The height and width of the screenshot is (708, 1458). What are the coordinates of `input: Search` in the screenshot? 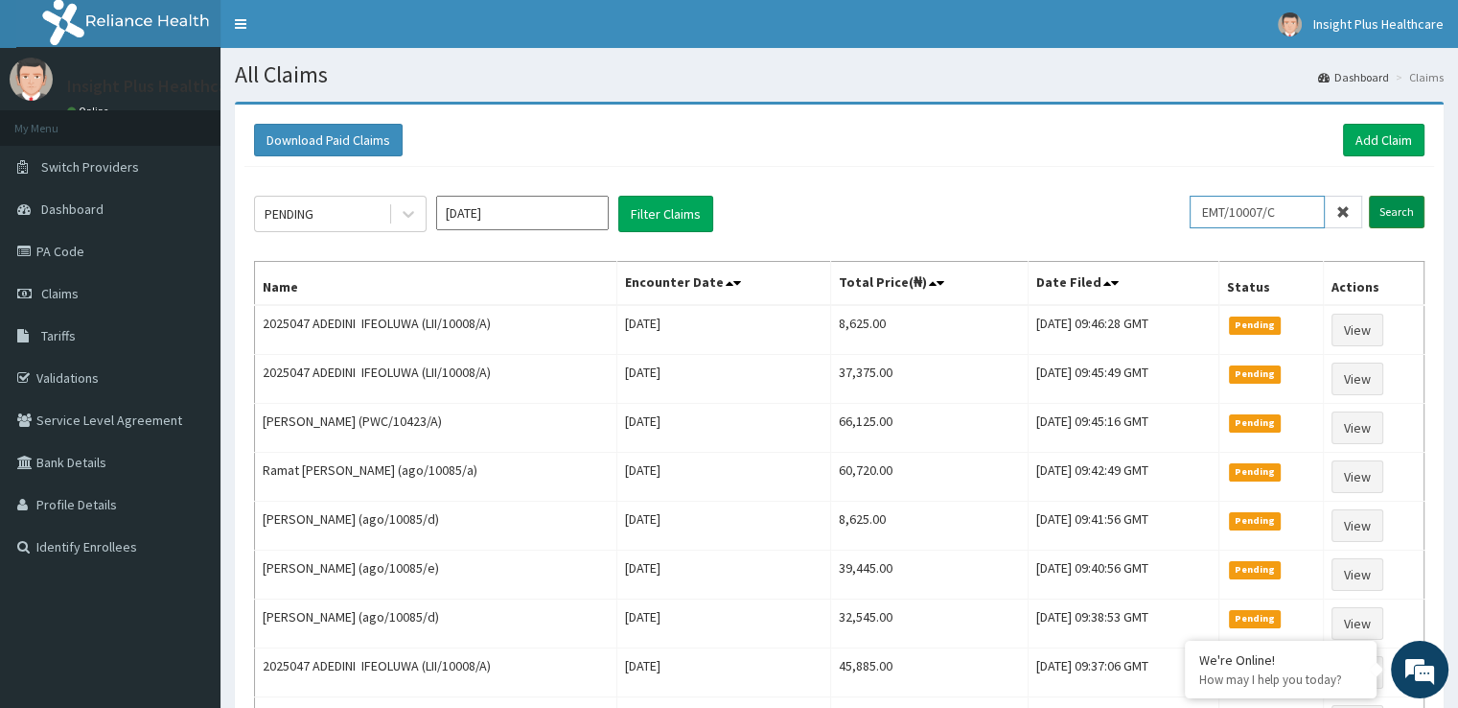 It's located at (1397, 212).